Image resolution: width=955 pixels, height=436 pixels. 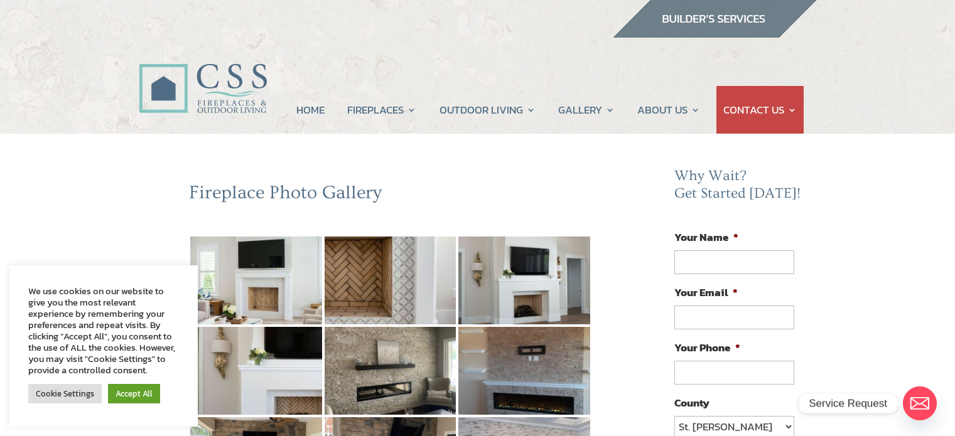 I want to click on a: GALLERY, so click(x=587, y=110).